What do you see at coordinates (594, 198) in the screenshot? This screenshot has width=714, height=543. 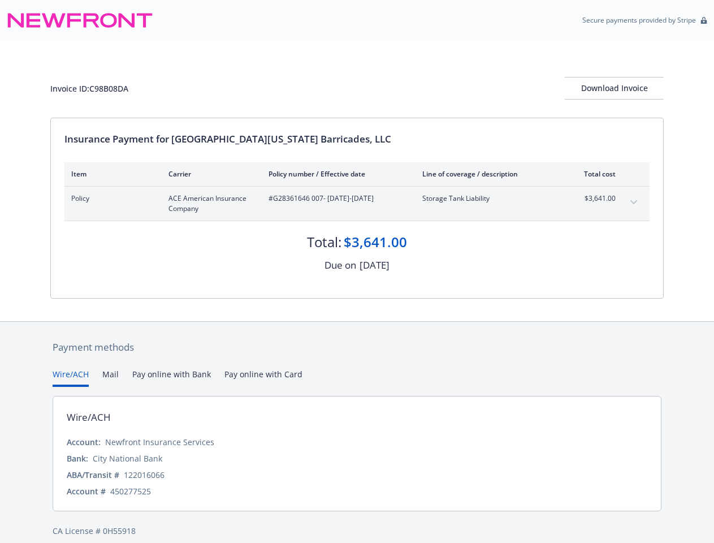 I see `span: $3,641.00` at bounding box center [594, 198].